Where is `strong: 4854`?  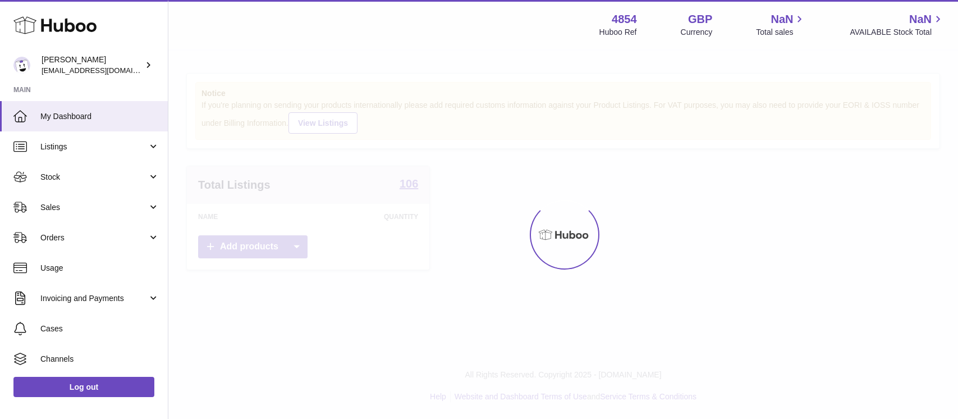
strong: 4854 is located at coordinates (624, 19).